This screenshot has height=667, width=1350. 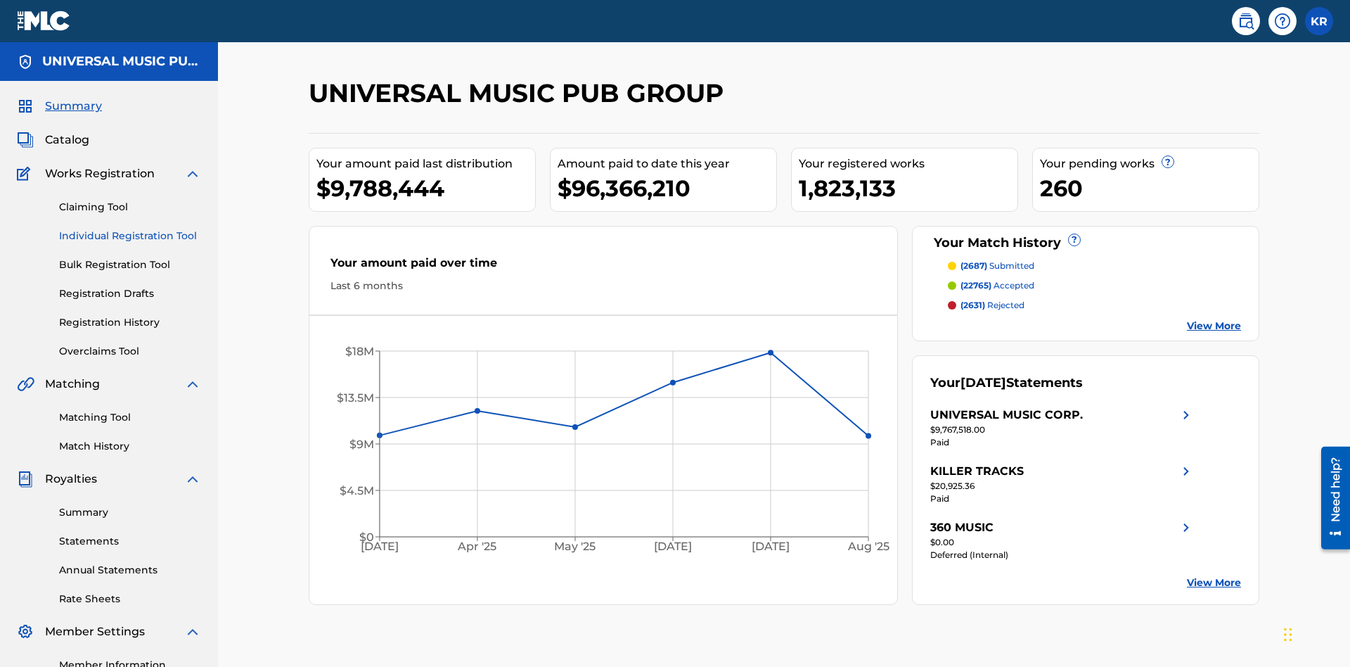 What do you see at coordinates (575, 546) in the screenshot?
I see `tspan: May '25` at bounding box center [575, 546].